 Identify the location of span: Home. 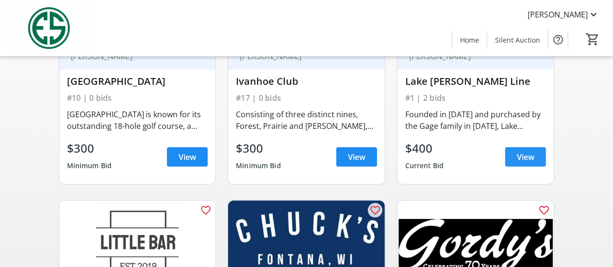
(469, 40).